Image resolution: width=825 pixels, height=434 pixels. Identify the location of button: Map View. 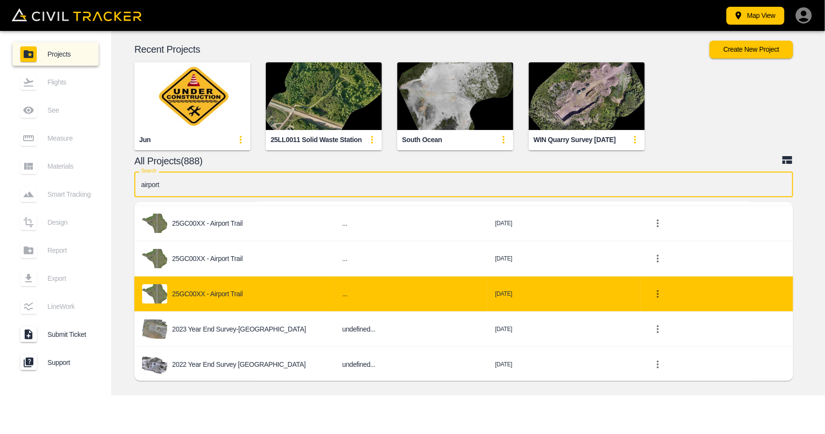
(755, 15).